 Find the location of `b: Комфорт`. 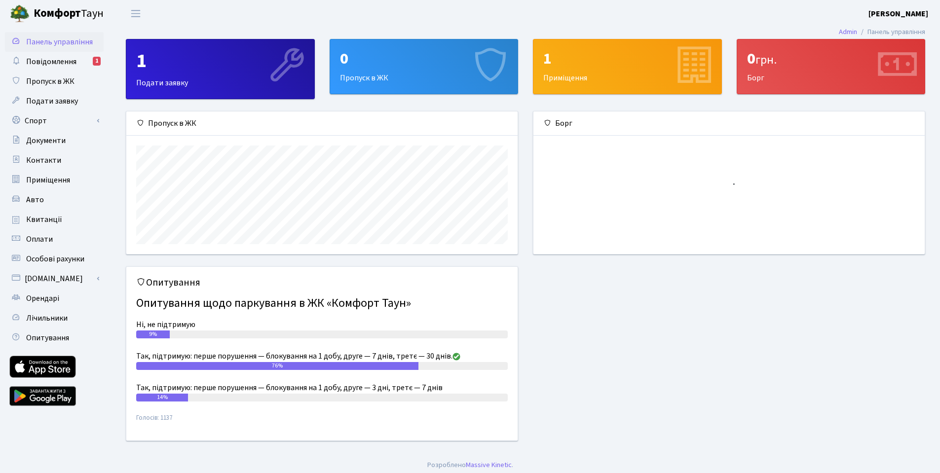

b: Комфорт is located at coordinates (57, 13).